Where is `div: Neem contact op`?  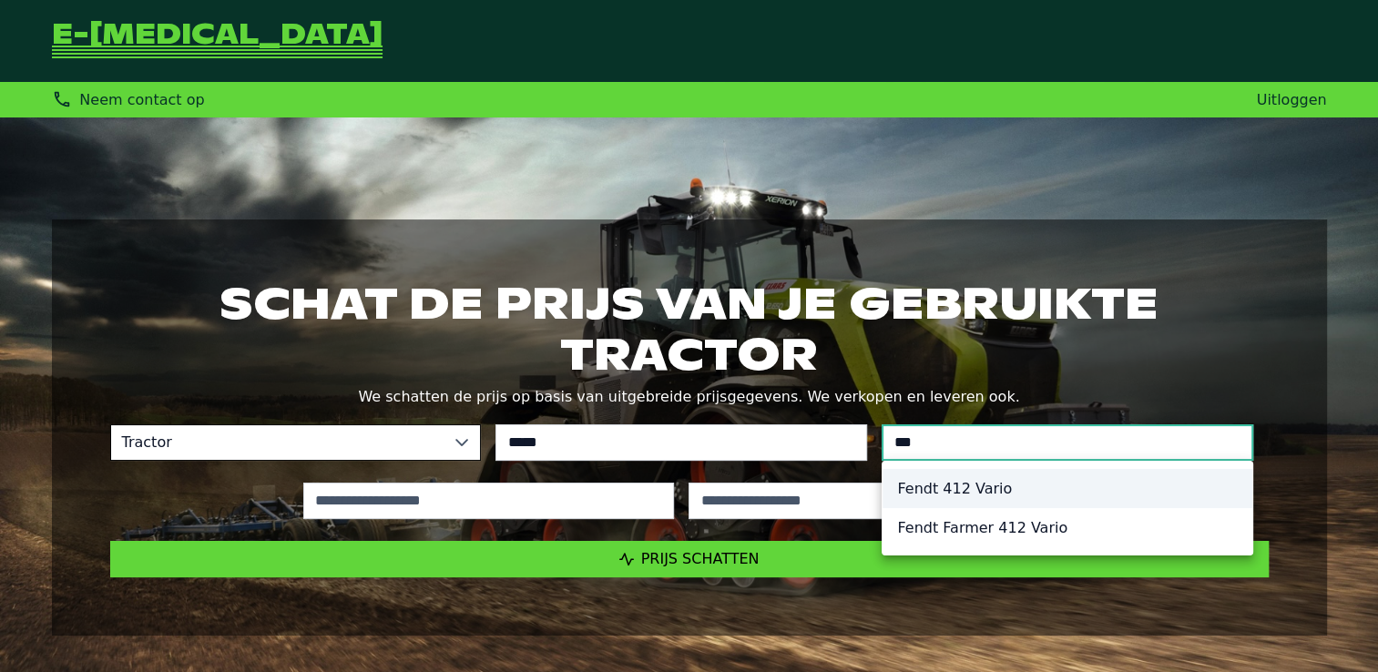 div: Neem contact op is located at coordinates (128, 99).